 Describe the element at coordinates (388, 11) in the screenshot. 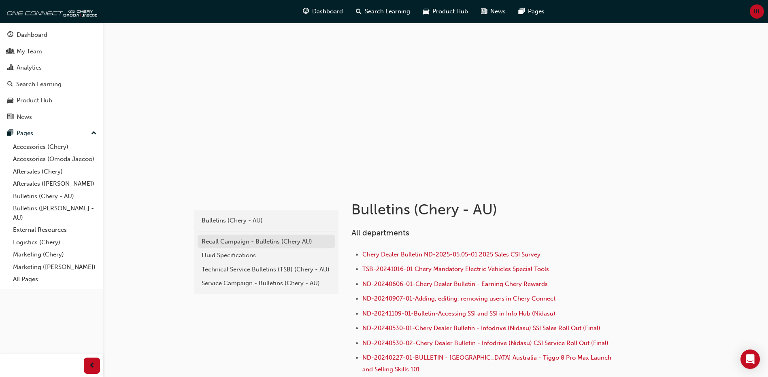

I see `span: Search Learning` at that location.